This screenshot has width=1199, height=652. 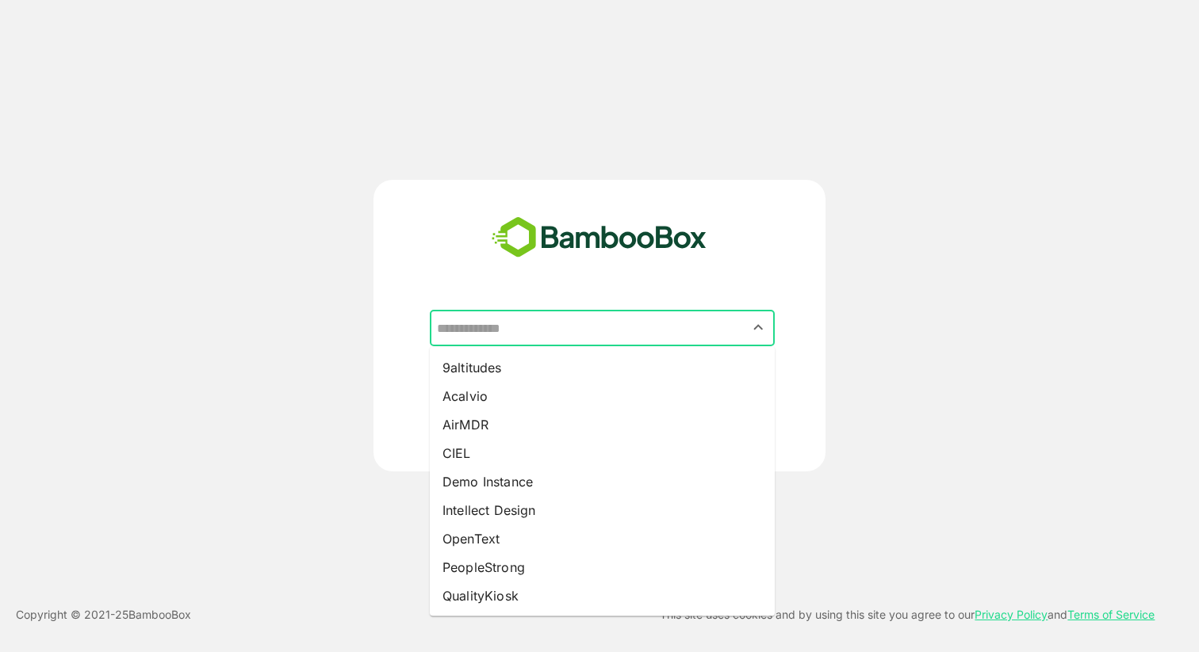 What do you see at coordinates (602, 368) in the screenshot?
I see `li: 9altitudes` at bounding box center [602, 368].